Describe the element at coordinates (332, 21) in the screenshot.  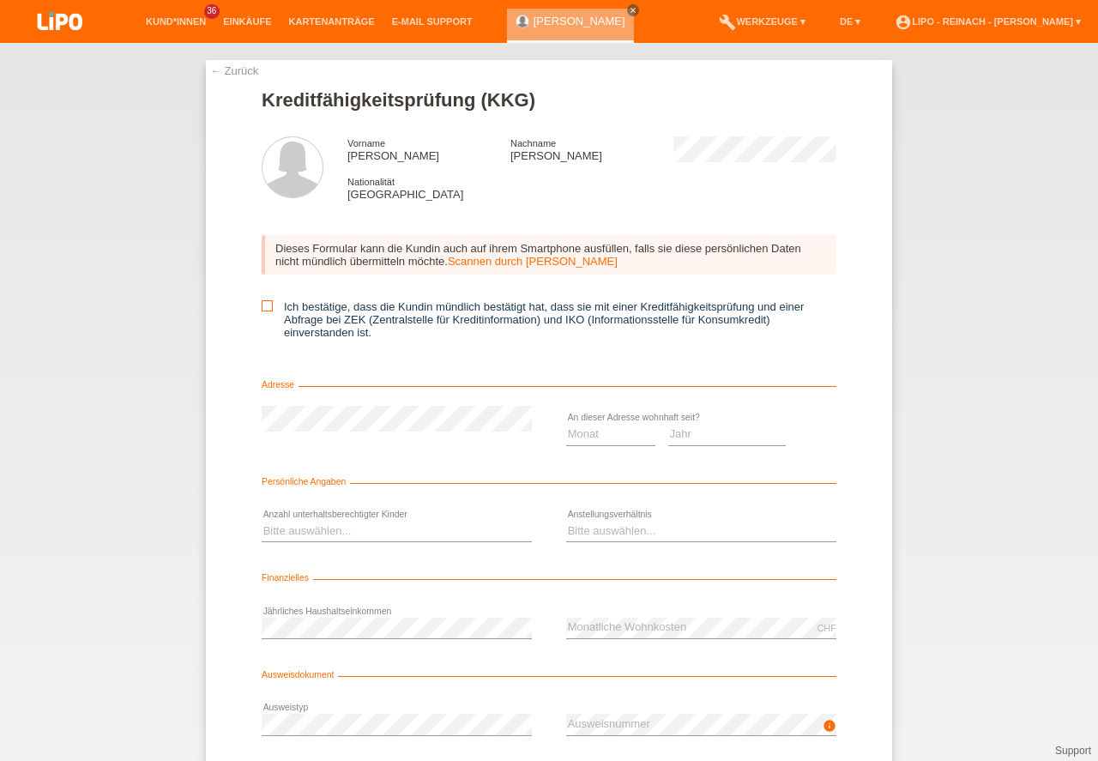
I see `a: Kartenanträge` at that location.